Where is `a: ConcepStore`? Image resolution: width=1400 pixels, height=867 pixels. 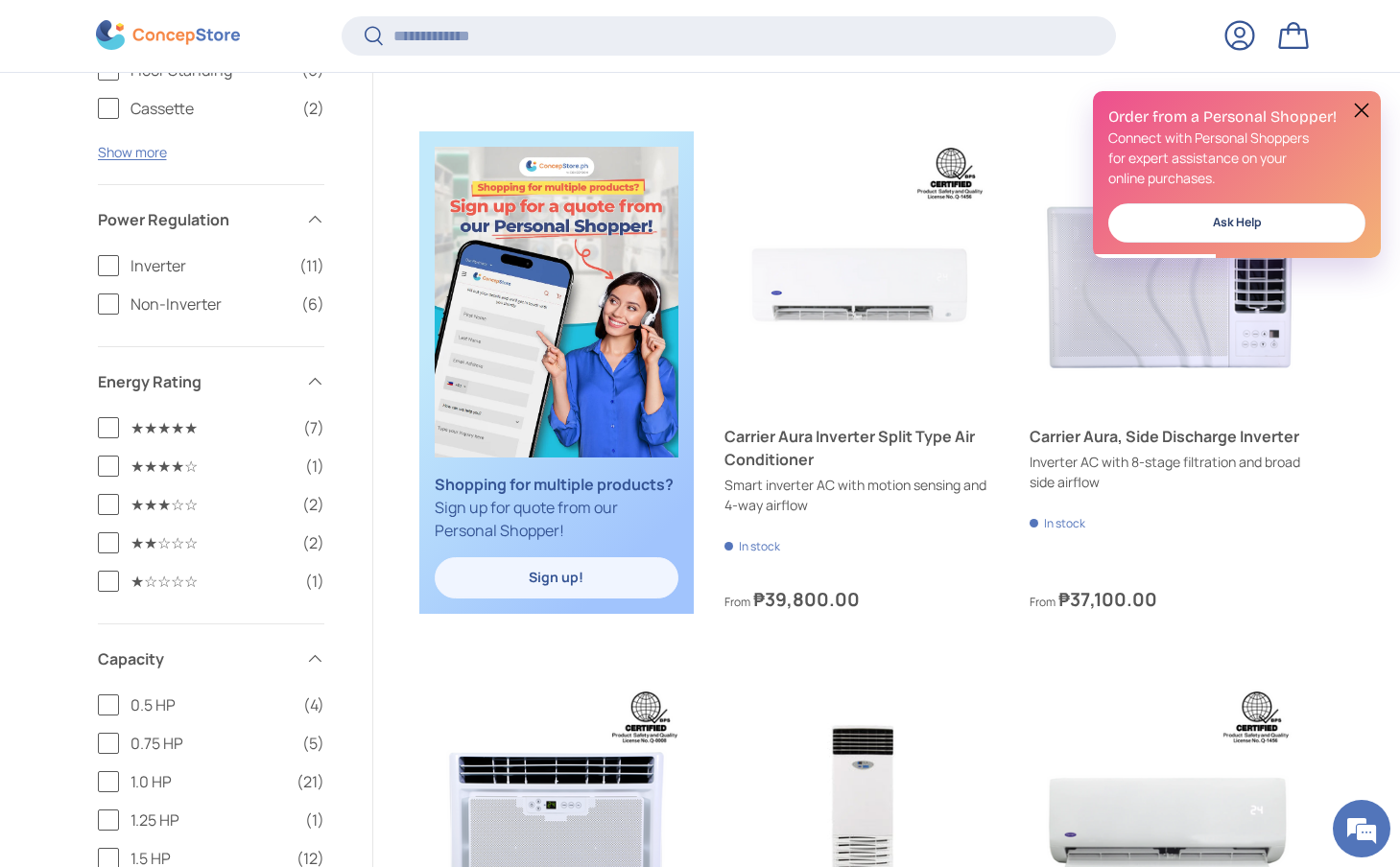
a: ConcepStore is located at coordinates (168, 36).